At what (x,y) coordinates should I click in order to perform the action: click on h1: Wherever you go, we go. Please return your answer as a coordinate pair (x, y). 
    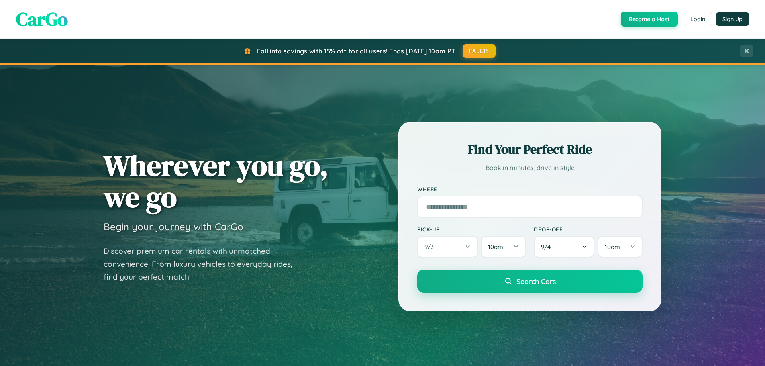
    Looking at the image, I should click on (216, 181).